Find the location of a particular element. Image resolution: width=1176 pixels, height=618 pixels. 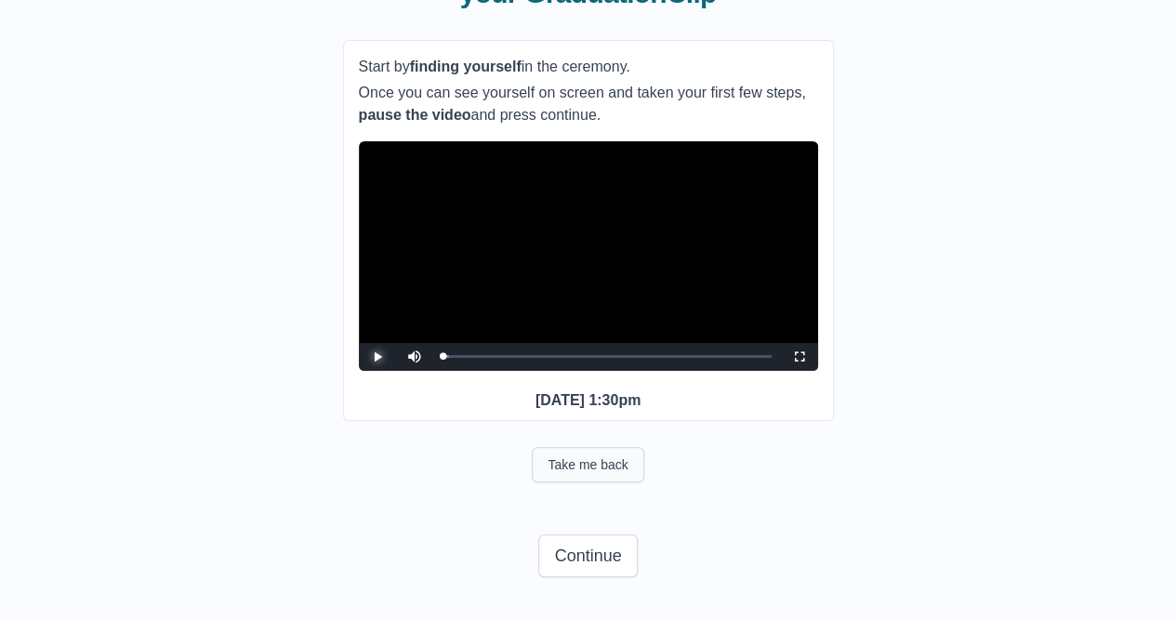

b: pause the video is located at coordinates (414, 114).